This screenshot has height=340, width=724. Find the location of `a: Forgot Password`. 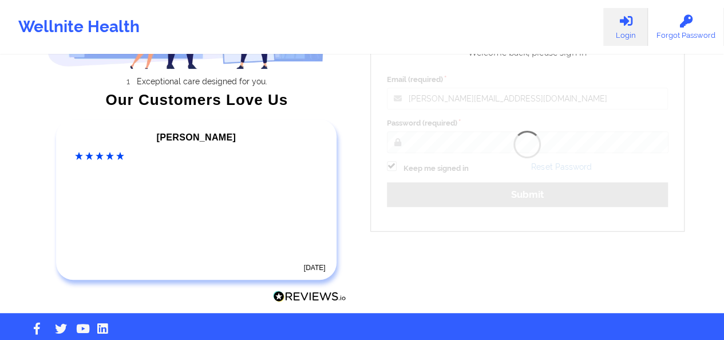

a: Forgot Password is located at coordinates (686, 27).